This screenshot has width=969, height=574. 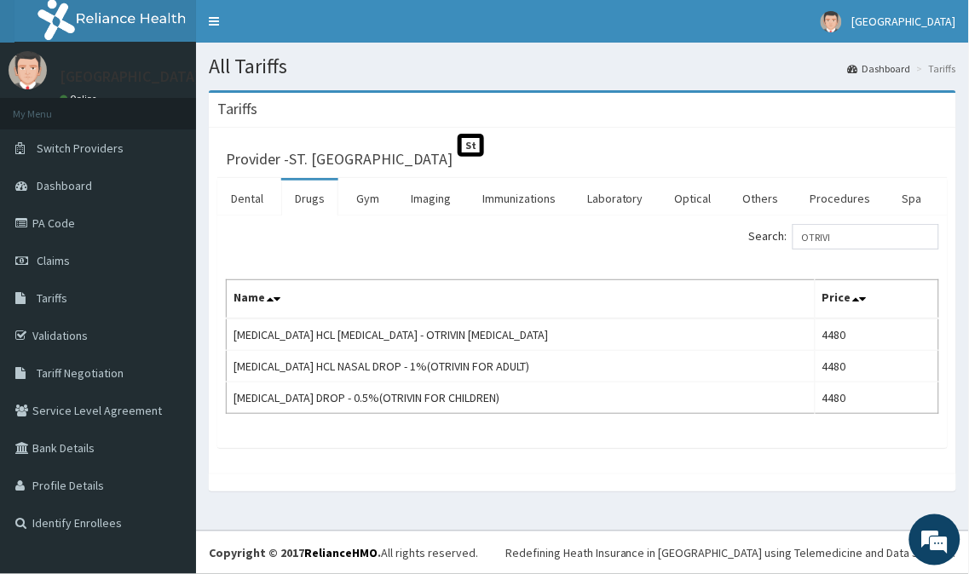 I want to click on h3: Tariffs, so click(x=237, y=109).